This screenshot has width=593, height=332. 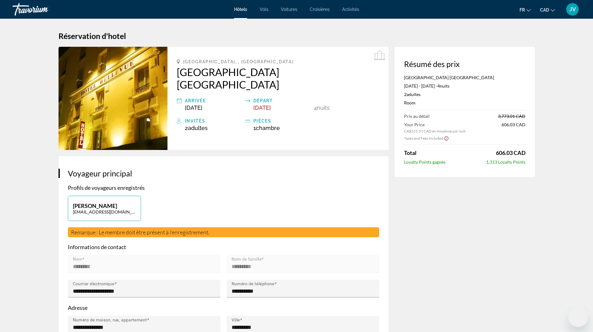 What do you see at coordinates (44, 9) in the screenshot?
I see `a: Travorium` at bounding box center [44, 9].